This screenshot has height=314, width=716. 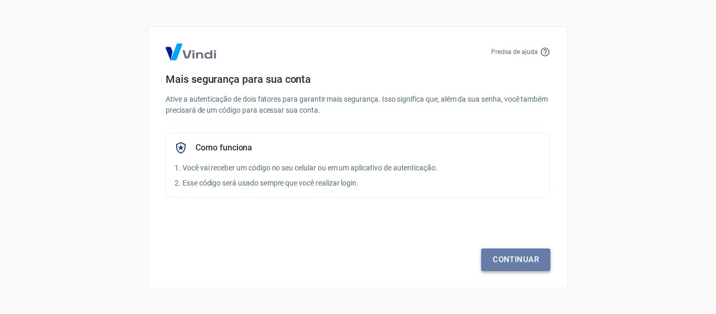 What do you see at coordinates (191, 52) in the screenshot?
I see `img: Logo Vind` at bounding box center [191, 52].